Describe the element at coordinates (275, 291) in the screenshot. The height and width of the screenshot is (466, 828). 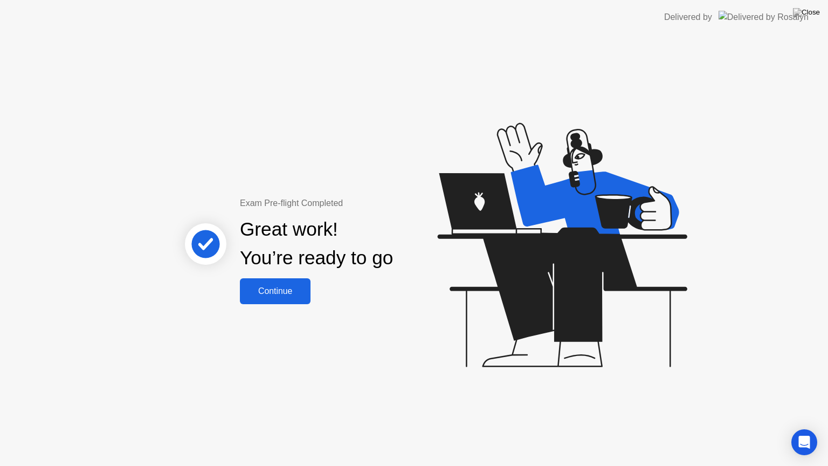
I see `div: Continue` at that location.